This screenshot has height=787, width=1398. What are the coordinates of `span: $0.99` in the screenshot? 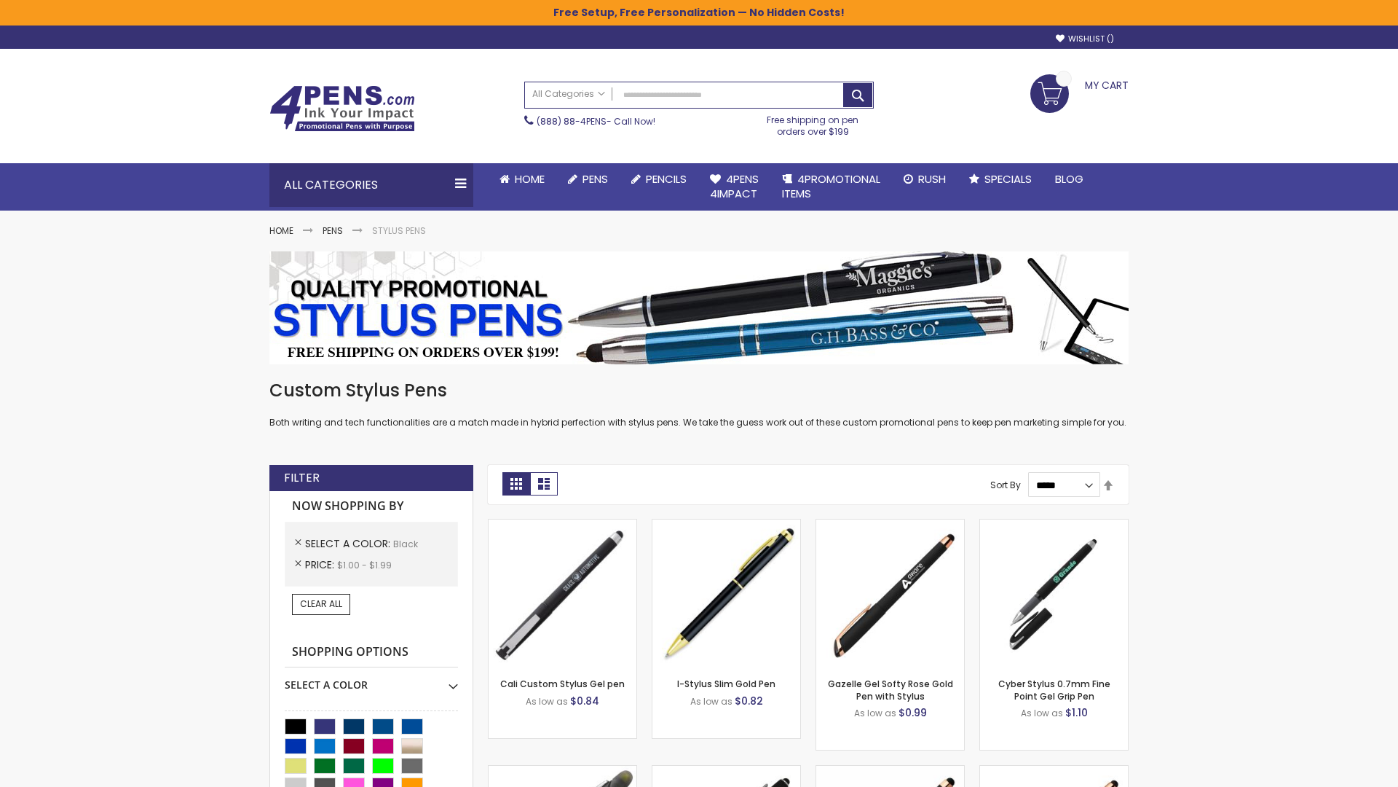 It's located at (913, 712).